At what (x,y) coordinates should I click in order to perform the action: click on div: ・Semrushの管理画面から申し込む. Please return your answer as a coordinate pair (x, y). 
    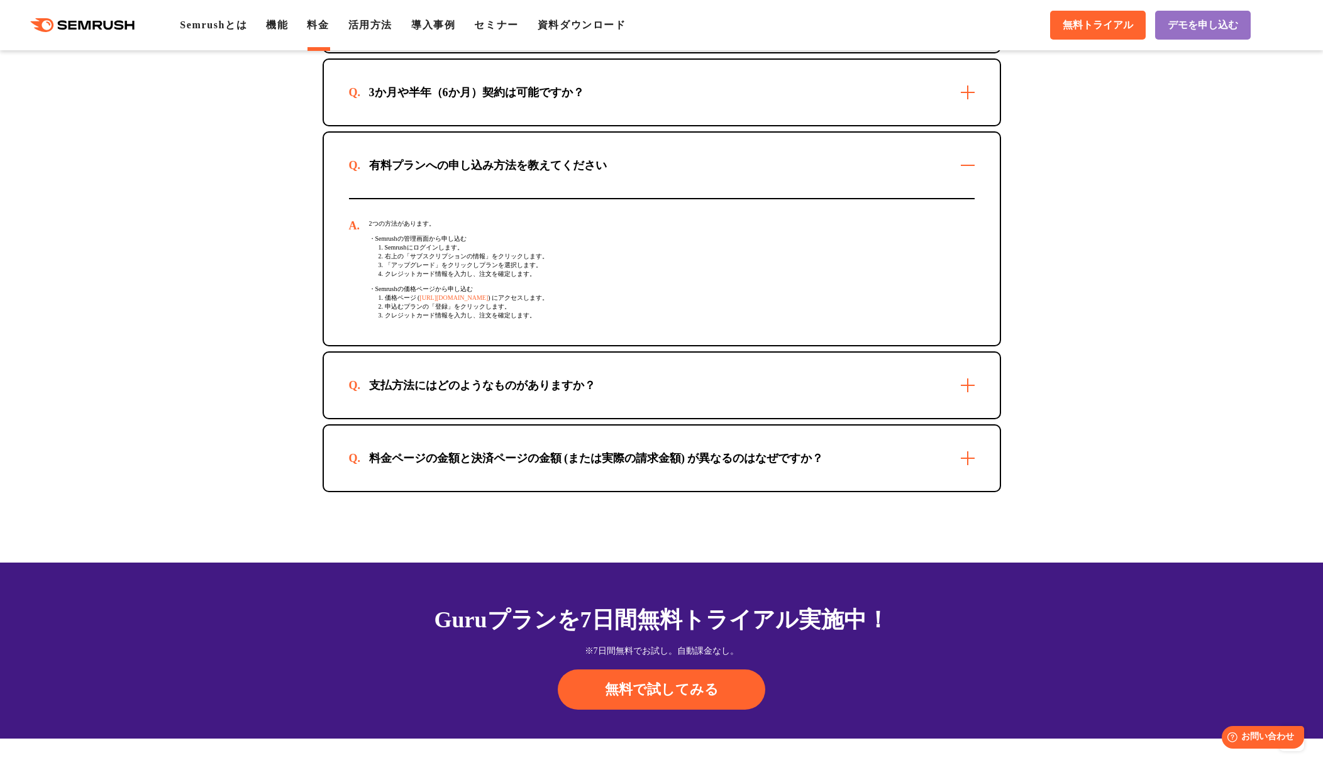
    Looking at the image, I should click on (672, 239).